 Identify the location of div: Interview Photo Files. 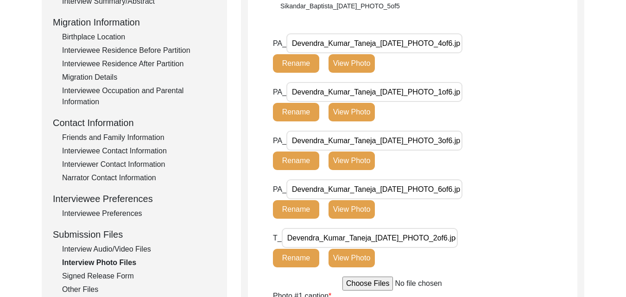
(139, 263).